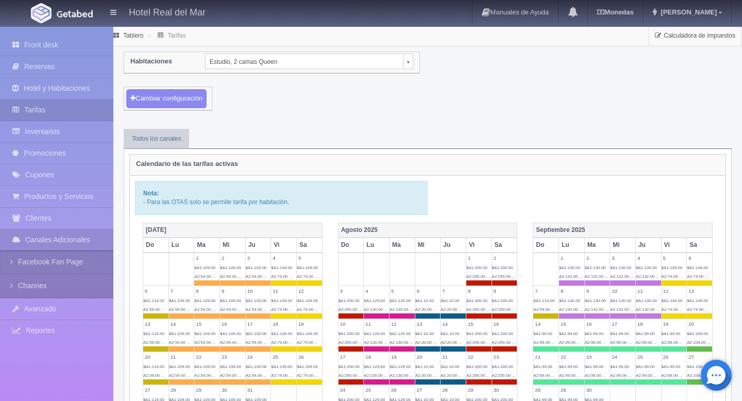  Describe the element at coordinates (699, 371) in the screenshot. I see `span: $A1:109.00 A2:109.00 ...` at that location.